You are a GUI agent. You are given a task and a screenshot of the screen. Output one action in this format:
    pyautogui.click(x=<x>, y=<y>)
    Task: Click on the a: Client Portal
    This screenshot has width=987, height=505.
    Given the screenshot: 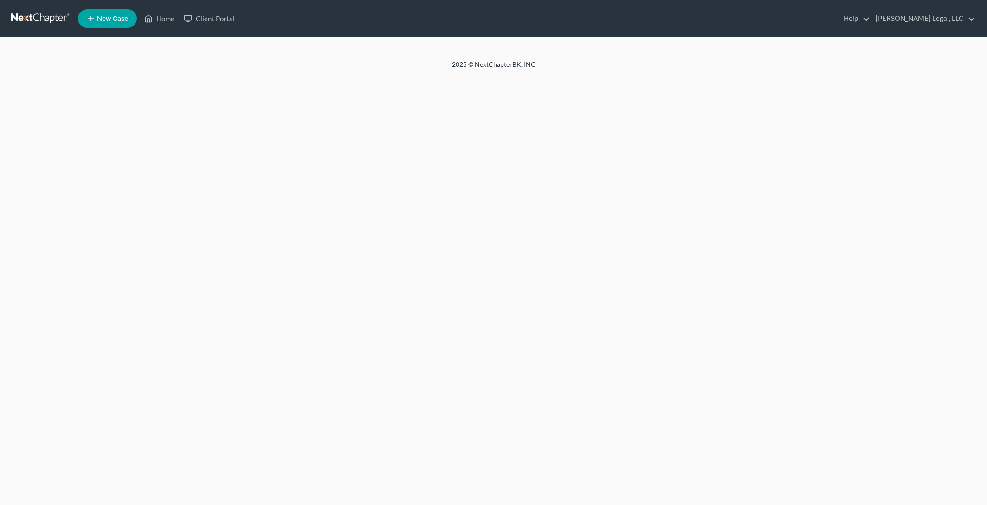 What is the action you would take?
    pyautogui.click(x=209, y=19)
    